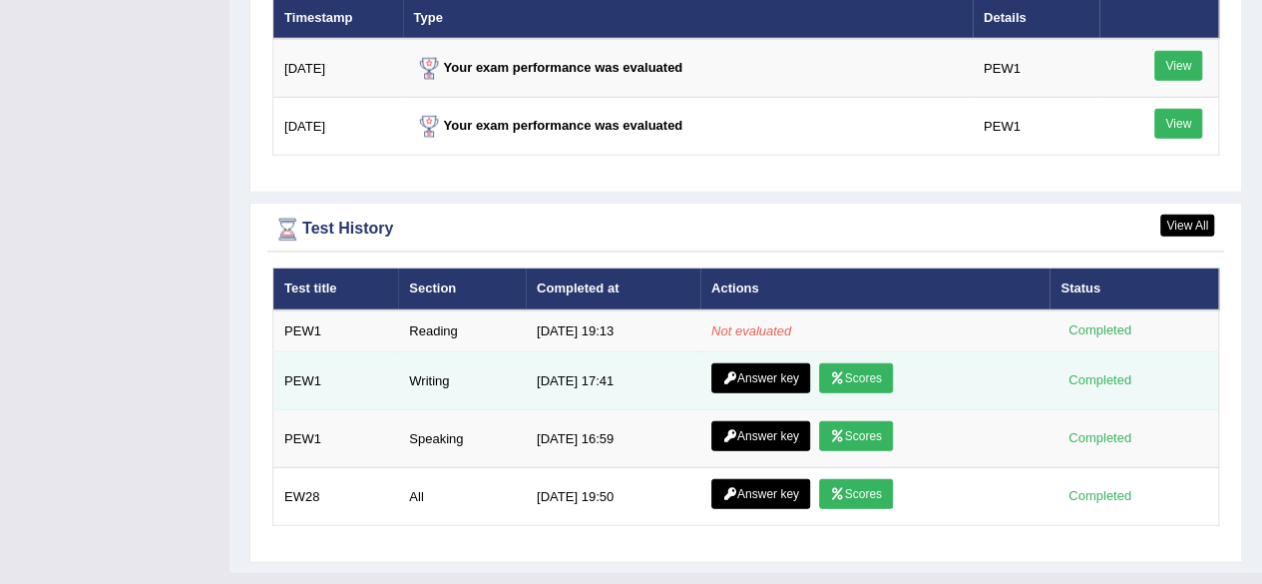  I want to click on td: Reading, so click(462, 331).